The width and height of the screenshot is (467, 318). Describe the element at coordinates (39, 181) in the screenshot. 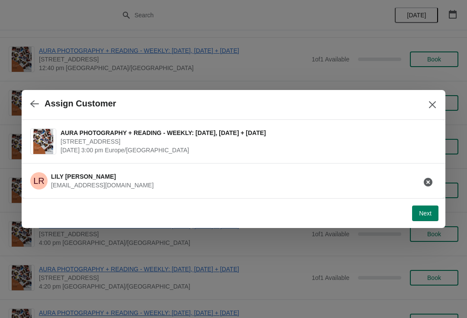

I see `span: LILY` at that location.